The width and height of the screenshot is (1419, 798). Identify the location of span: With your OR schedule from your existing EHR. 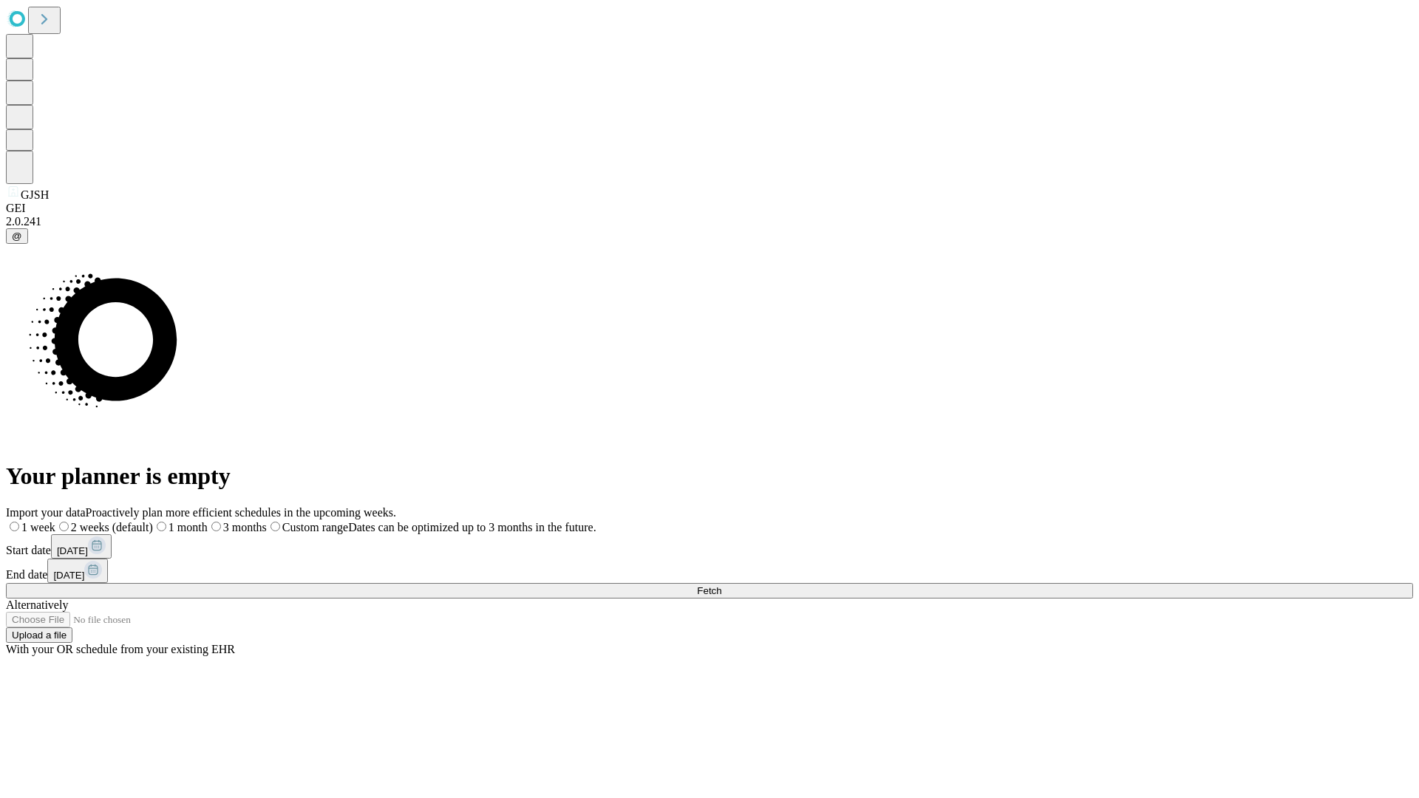
(120, 649).